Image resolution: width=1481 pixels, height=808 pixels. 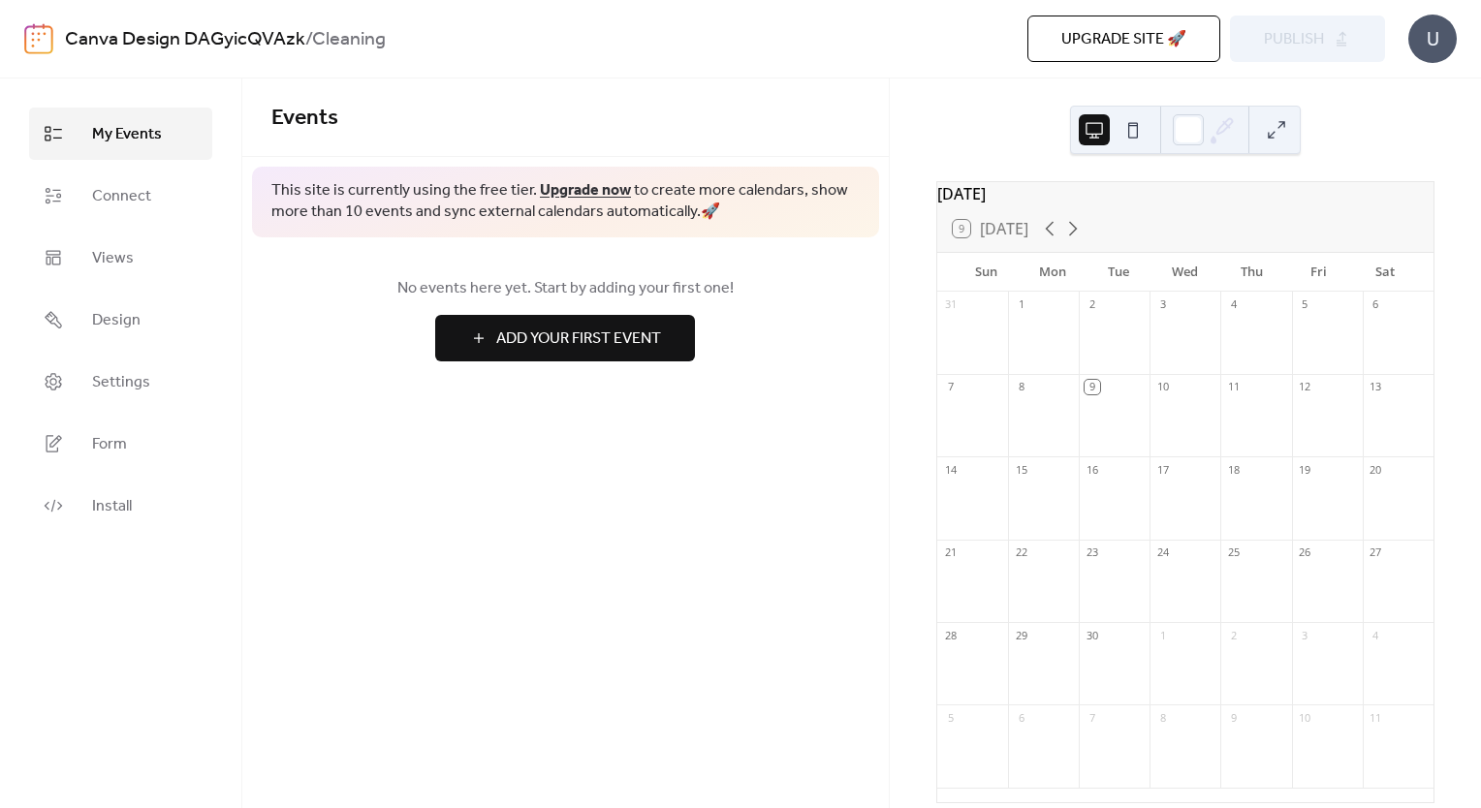 I want to click on img: logo, so click(x=39, y=39).